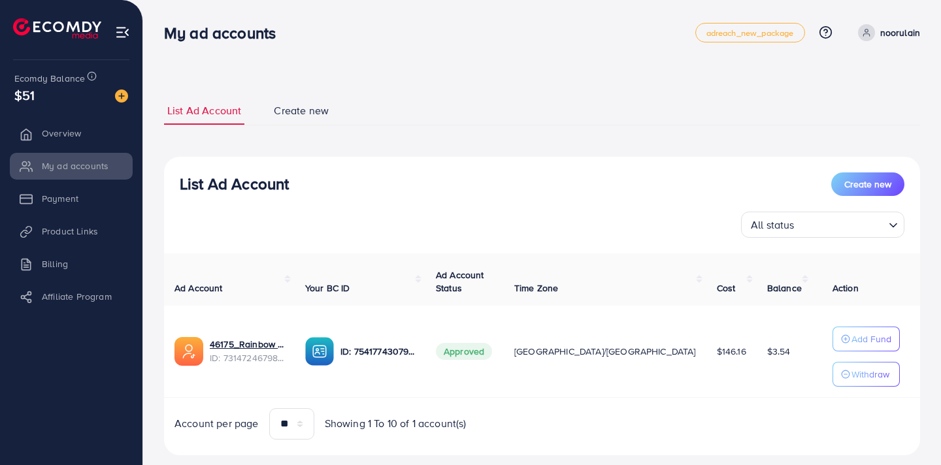 This screenshot has width=941, height=465. I want to click on span: $146.16, so click(731, 351).